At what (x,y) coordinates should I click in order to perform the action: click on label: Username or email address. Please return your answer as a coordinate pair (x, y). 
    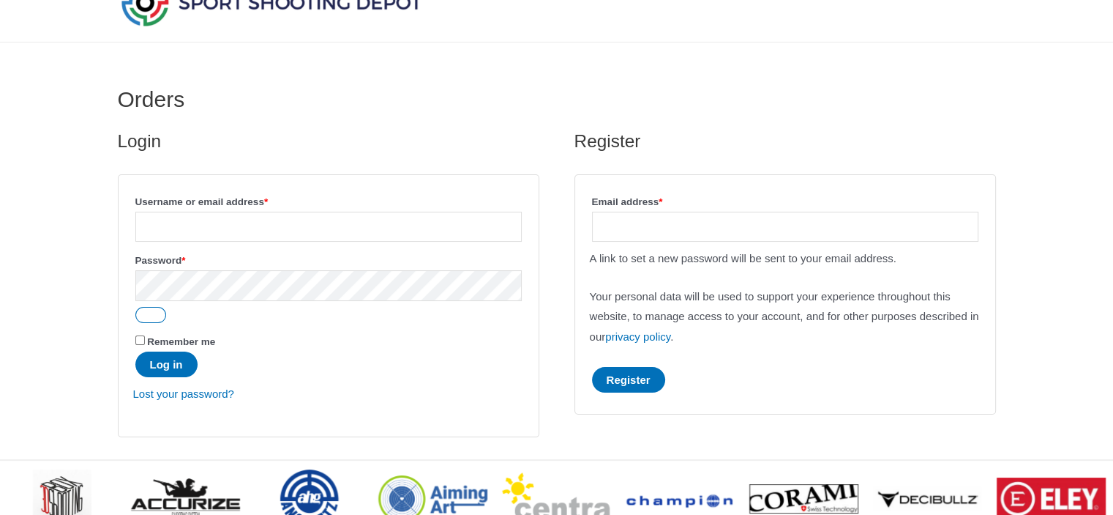
    Looking at the image, I should click on (329, 201).